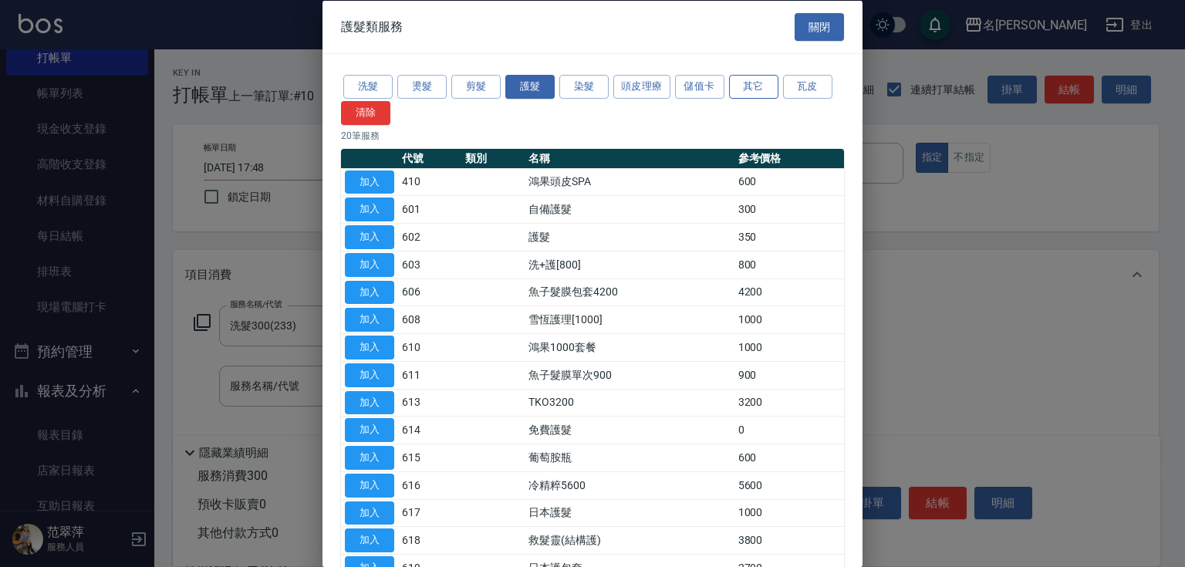 This screenshot has width=1185, height=567. Describe the element at coordinates (430, 458) in the screenshot. I see `td: 615` at that location.